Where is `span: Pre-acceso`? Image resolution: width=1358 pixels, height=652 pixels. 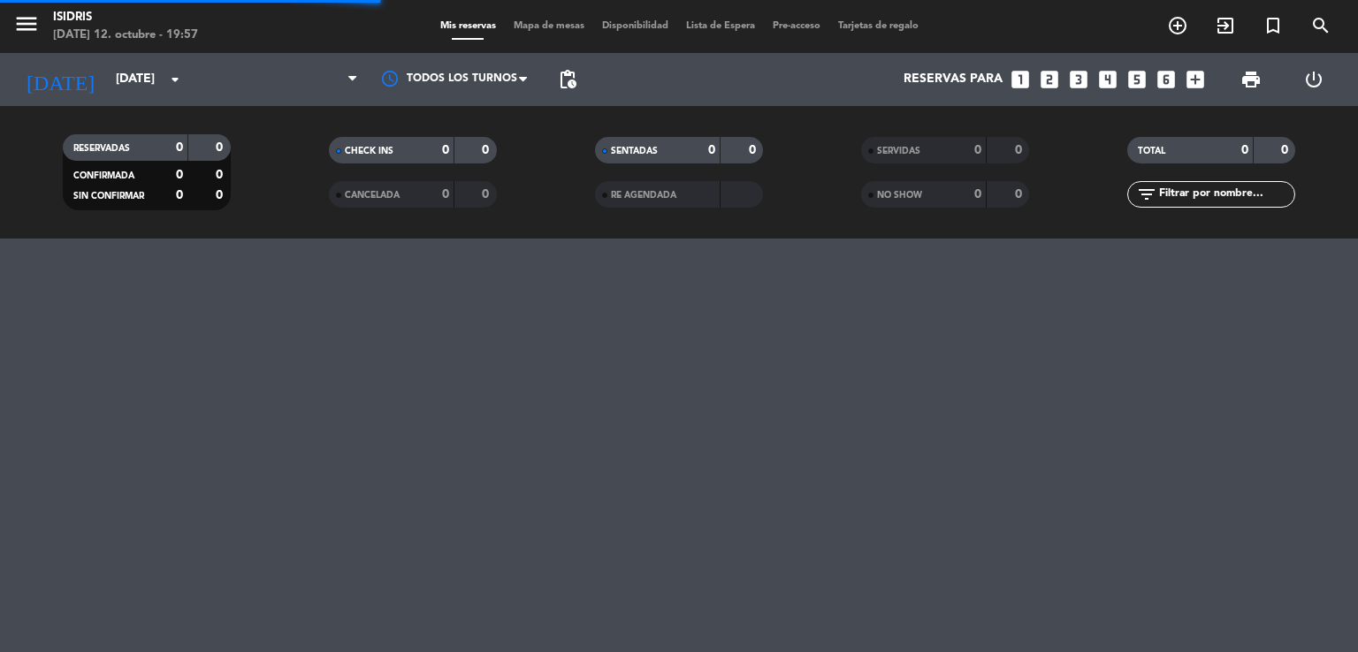 span: Pre-acceso is located at coordinates (797, 26).